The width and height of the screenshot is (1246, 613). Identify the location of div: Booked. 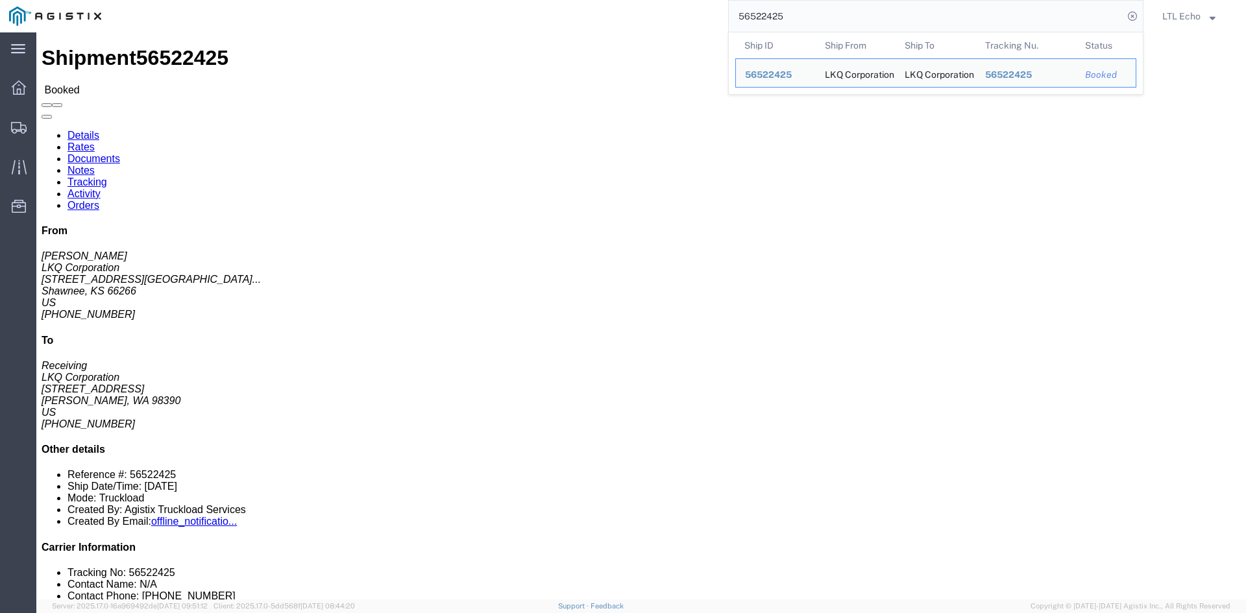
(1106, 75).